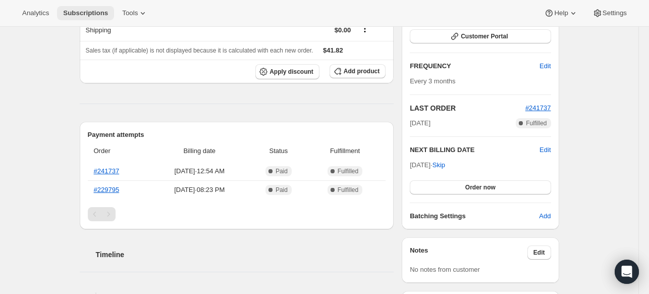  I want to click on span: Add product, so click(361, 71).